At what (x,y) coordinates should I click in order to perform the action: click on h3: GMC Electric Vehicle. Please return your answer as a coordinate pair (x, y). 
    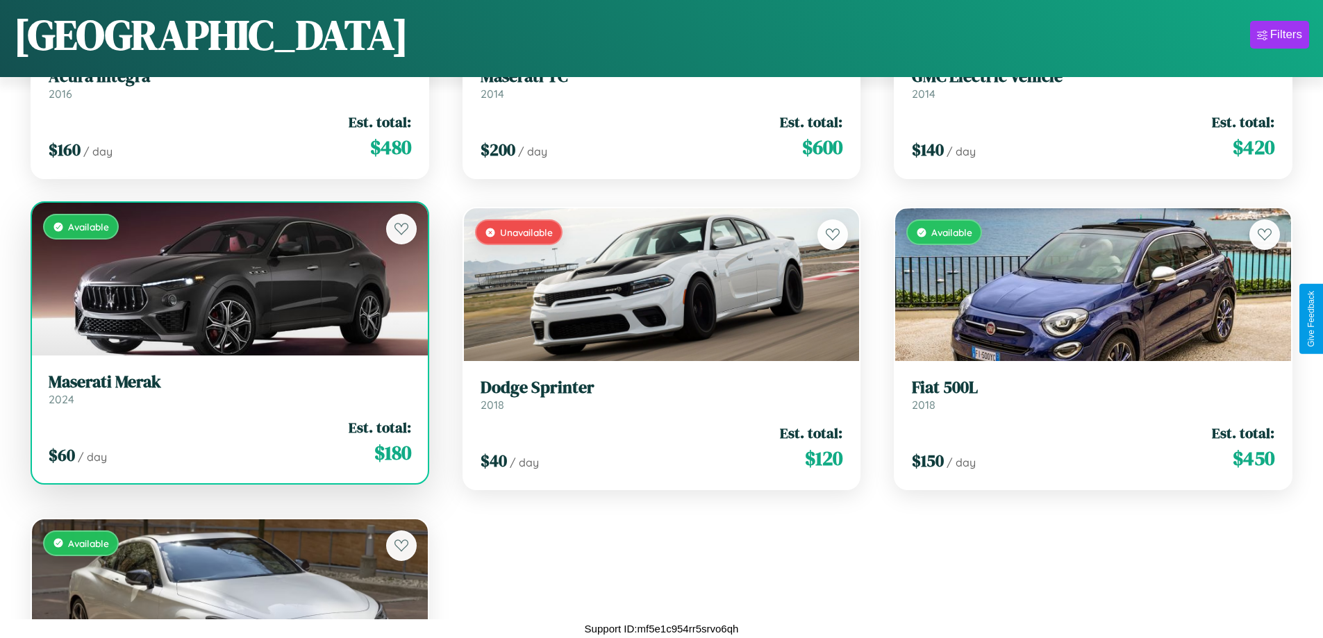
    Looking at the image, I should click on (1093, 76).